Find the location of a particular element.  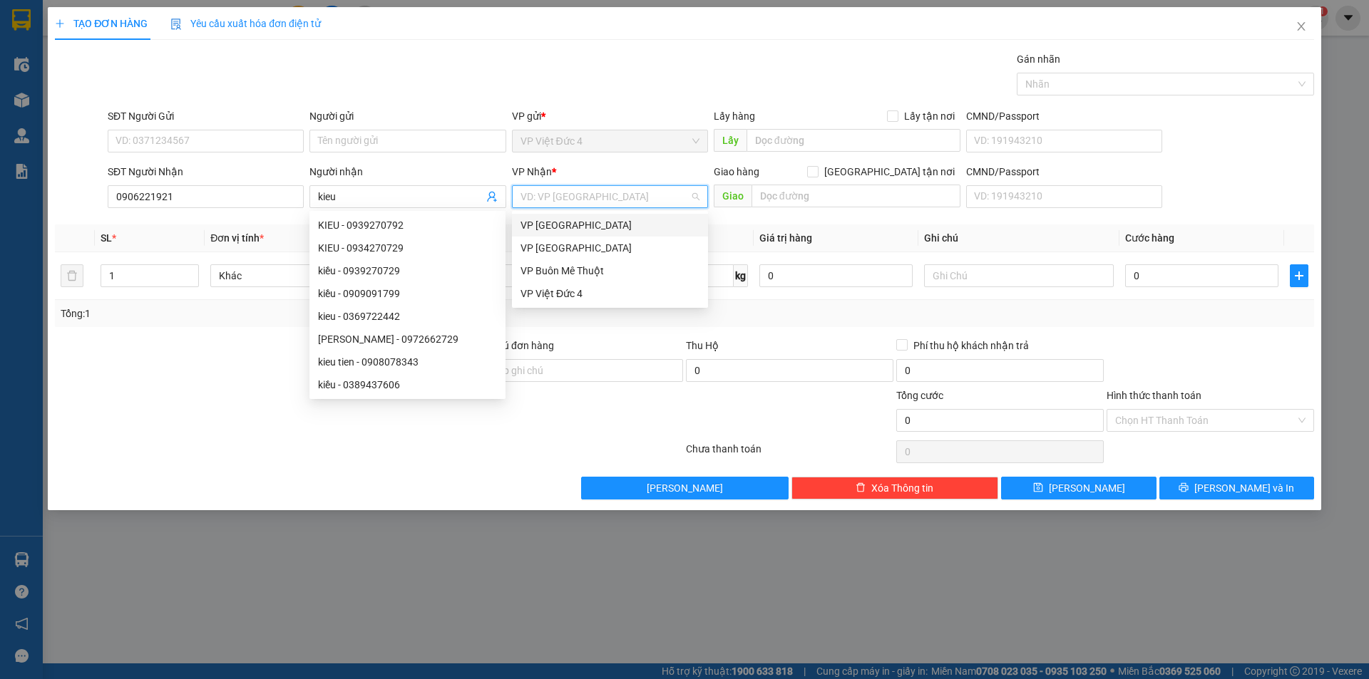

div: SĐT Người Nhận is located at coordinates (205, 172).